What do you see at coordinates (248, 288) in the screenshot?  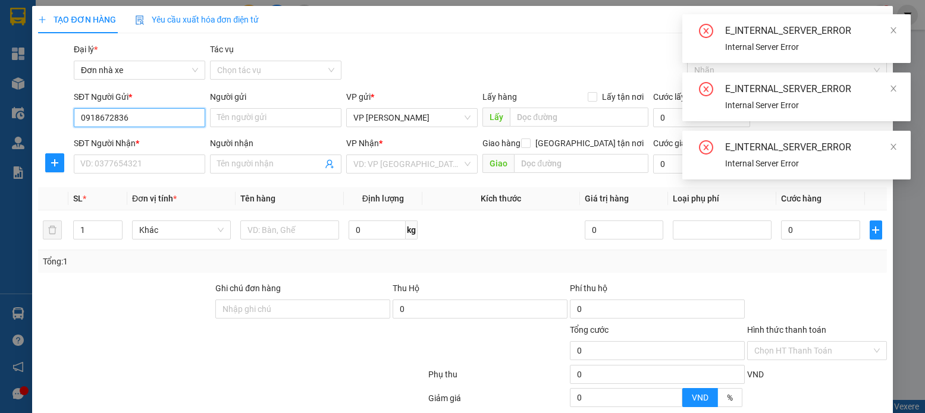 I see `label: Ghi chú đơn hàng` at bounding box center [248, 288].